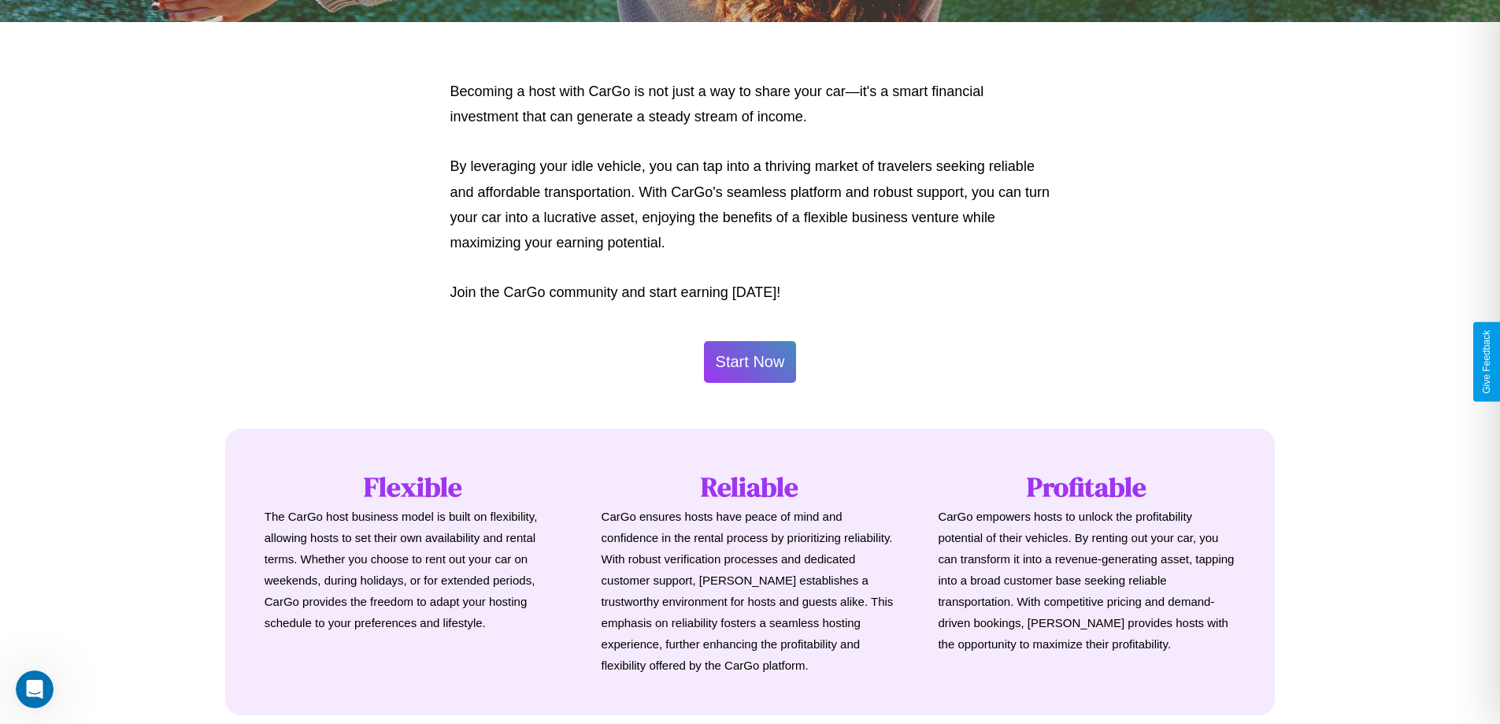 The height and width of the screenshot is (724, 1500). I want to click on p: CarGo ensures hosts have peace of mind and confidence in the rental process by prioritizing relia..., so click(751, 591).